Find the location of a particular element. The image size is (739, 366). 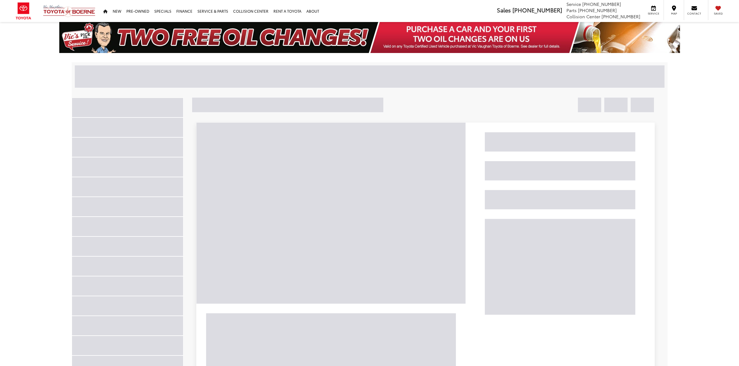

span: Sales is located at coordinates (504, 10).